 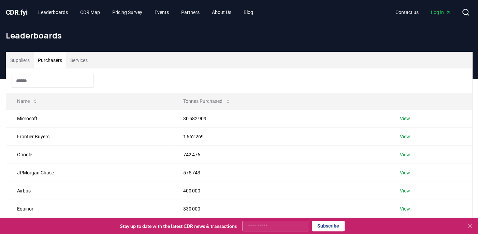 I want to click on td: Equinor, so click(x=89, y=209).